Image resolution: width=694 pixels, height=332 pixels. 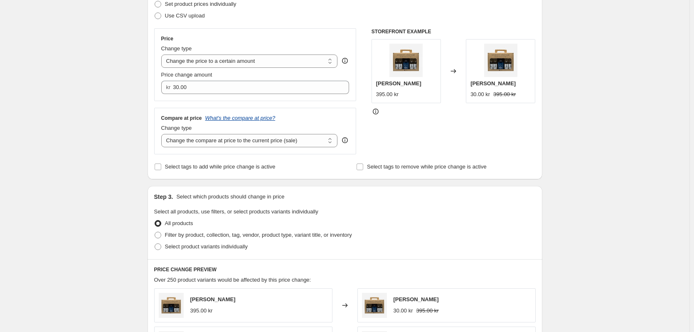 What do you see at coordinates (345, 269) in the screenshot?
I see `h6: PRICE CHANGE PREVIEW` at bounding box center [345, 269].